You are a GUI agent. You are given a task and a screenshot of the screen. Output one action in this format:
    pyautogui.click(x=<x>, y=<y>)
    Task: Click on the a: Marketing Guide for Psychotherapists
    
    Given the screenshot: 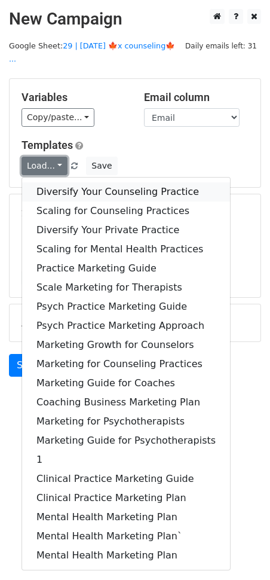 What is the action you would take?
    pyautogui.click(x=126, y=441)
    